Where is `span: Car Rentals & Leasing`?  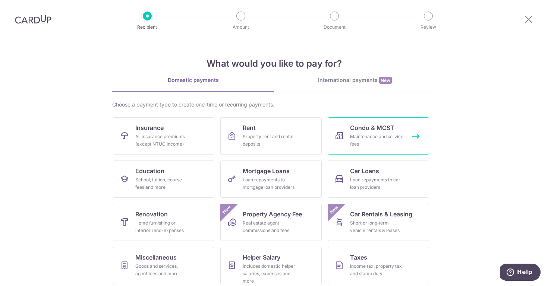
span: Car Rentals & Leasing is located at coordinates (381, 214).